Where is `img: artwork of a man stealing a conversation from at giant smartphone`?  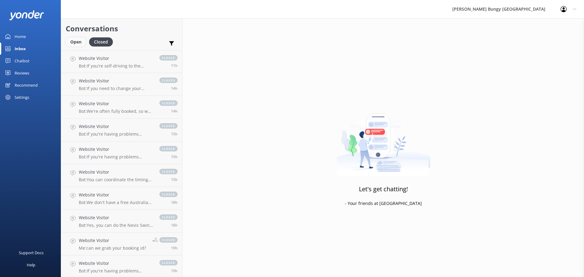
img: artwork of a man stealing a conversation from at giant smartphone is located at coordinates (384, 139).